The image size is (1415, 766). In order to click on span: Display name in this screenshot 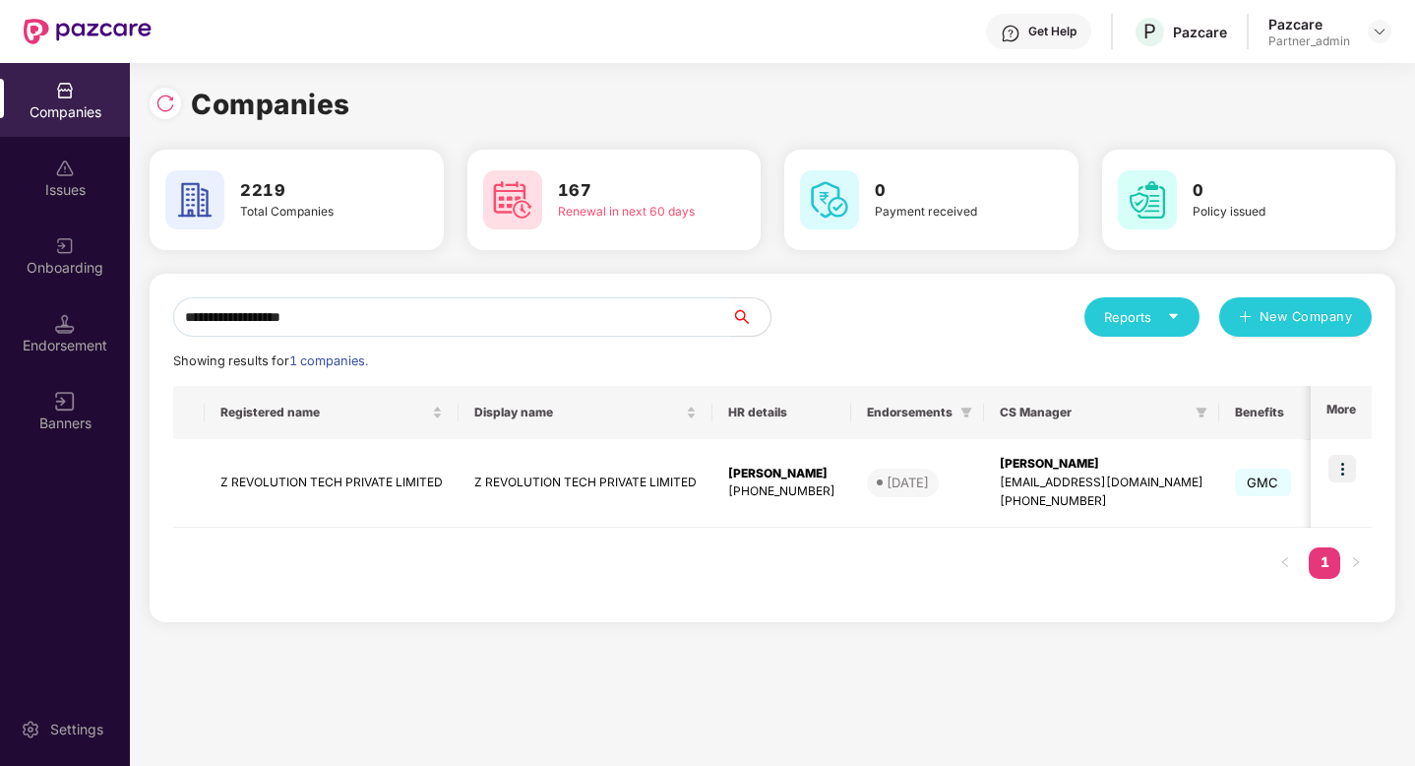, I will do `click(578, 412)`.